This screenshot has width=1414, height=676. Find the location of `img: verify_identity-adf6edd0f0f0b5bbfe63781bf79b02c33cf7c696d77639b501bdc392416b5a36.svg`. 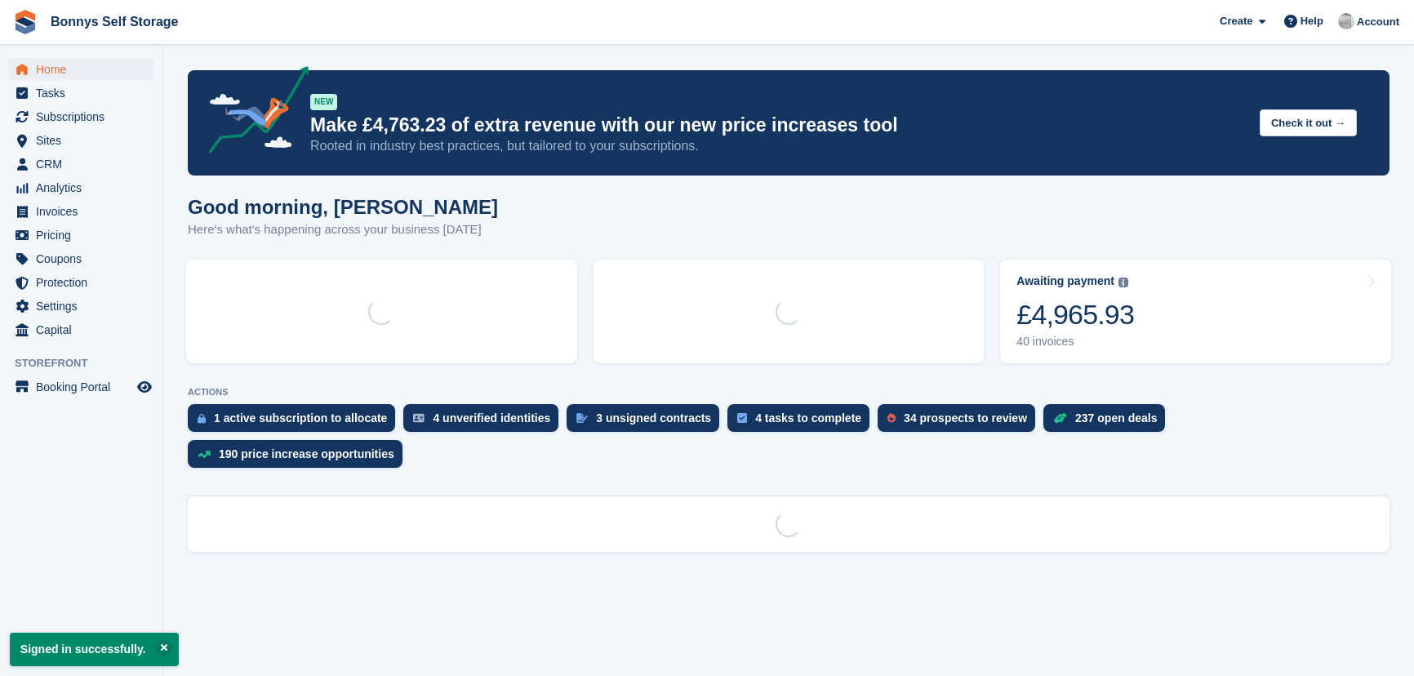

img: verify_identity-adf6edd0f0f0b5bbfe63781bf79b02c33cf7c696d77639b501bdc392416b5a36.svg is located at coordinates (419, 418).